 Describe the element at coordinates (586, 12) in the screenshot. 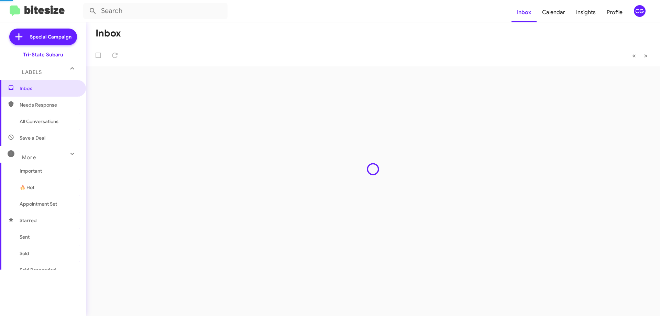

I see `span: Insights` at that location.